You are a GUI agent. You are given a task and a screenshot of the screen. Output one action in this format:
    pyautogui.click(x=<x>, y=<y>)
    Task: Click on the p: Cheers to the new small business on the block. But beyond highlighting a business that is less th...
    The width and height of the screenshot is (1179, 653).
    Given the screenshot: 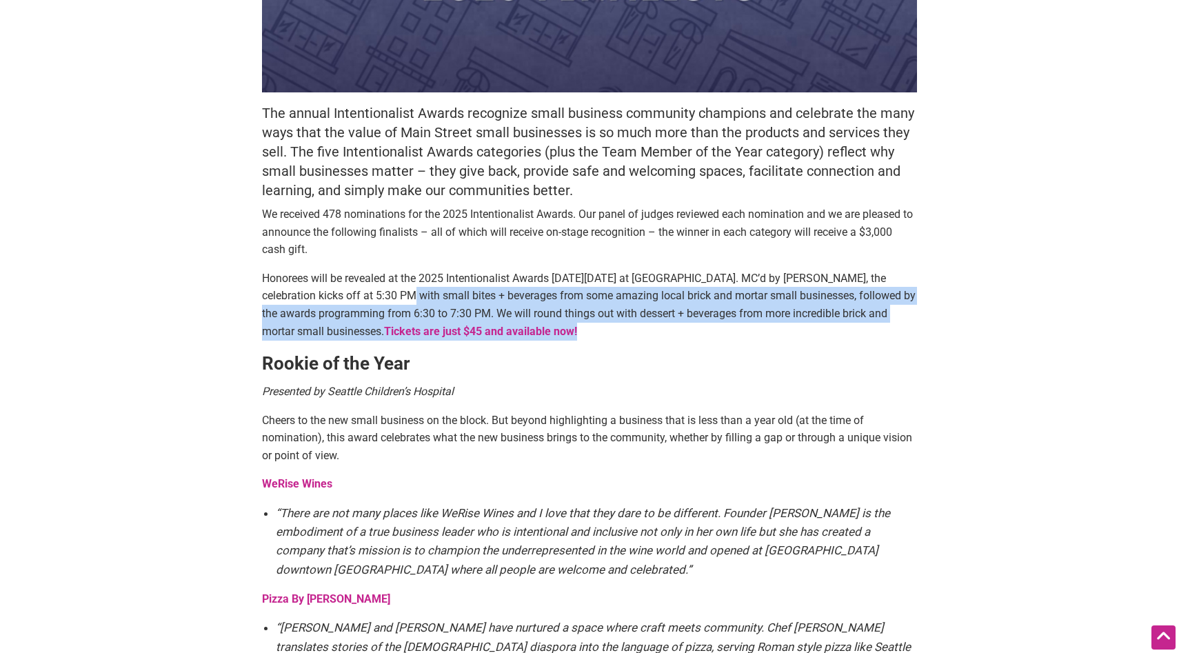 What is the action you would take?
    pyautogui.click(x=590, y=438)
    